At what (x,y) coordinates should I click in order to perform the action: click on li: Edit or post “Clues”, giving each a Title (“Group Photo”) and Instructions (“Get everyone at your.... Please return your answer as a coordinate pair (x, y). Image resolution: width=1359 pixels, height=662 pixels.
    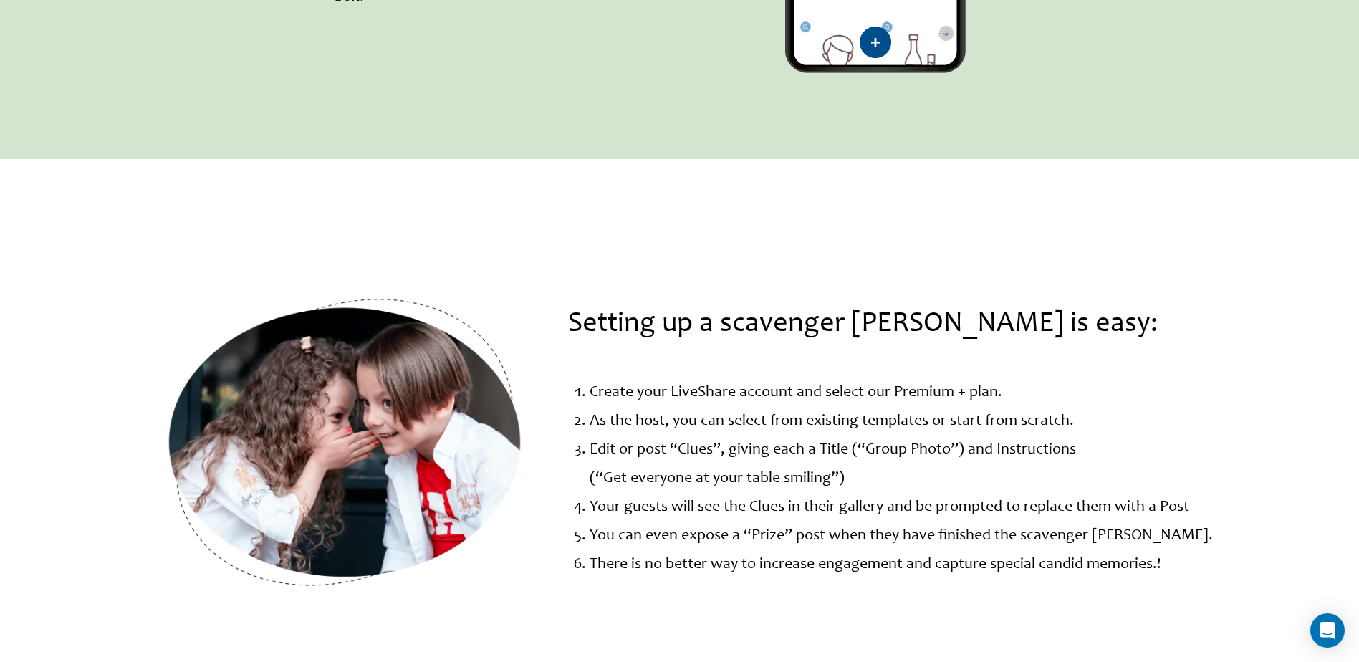
    Looking at the image, I should click on (914, 464).